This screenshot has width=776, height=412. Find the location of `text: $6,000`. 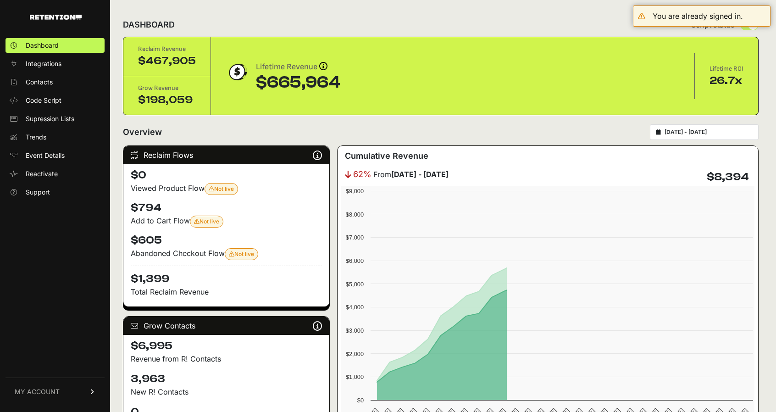

text: $6,000 is located at coordinates (354, 260).